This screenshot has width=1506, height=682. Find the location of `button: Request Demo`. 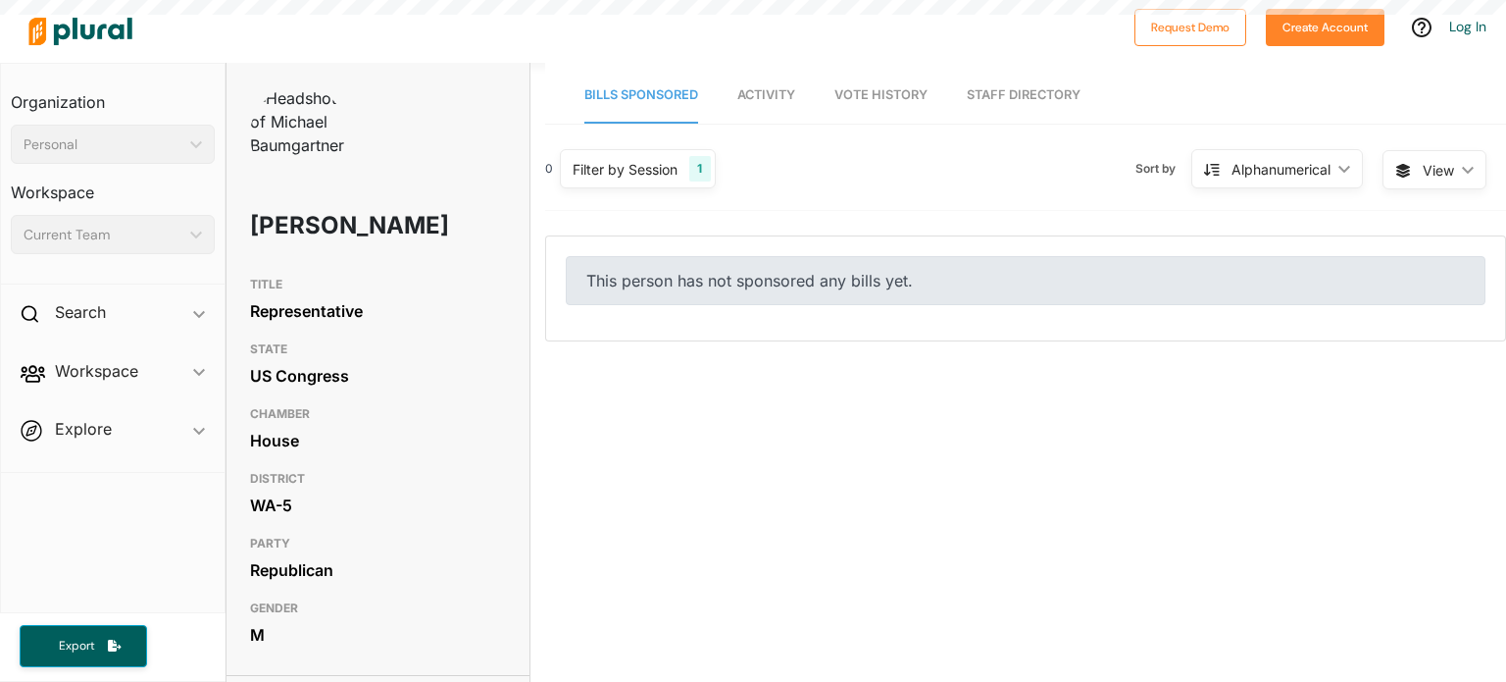

button: Request Demo is located at coordinates (1191, 27).